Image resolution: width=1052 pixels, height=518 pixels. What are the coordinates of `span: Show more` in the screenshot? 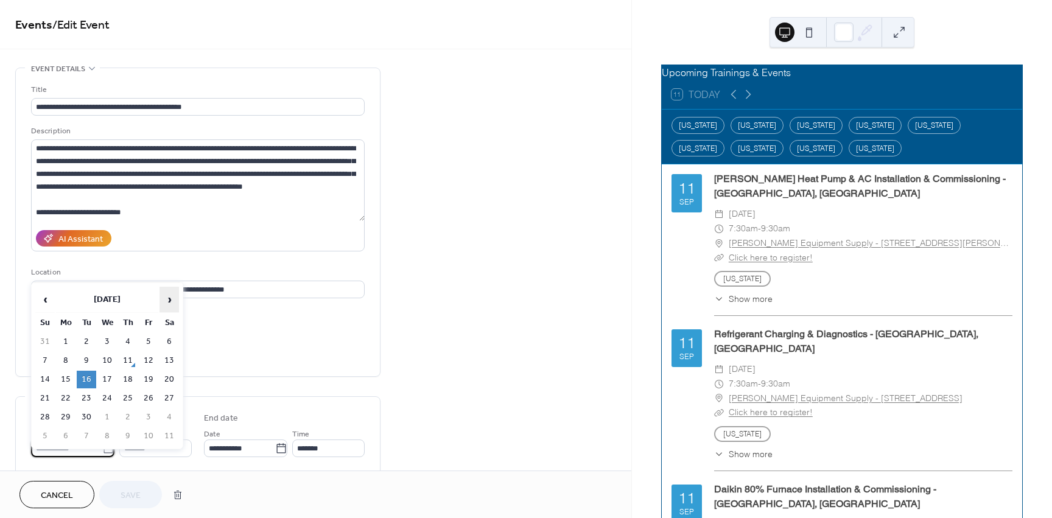 It's located at (751, 454).